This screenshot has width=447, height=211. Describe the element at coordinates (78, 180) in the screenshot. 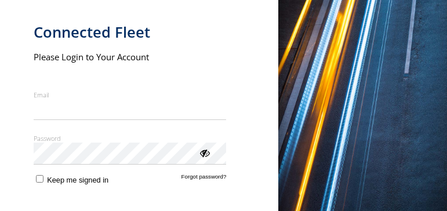

I see `span: Keep me signed in` at that location.